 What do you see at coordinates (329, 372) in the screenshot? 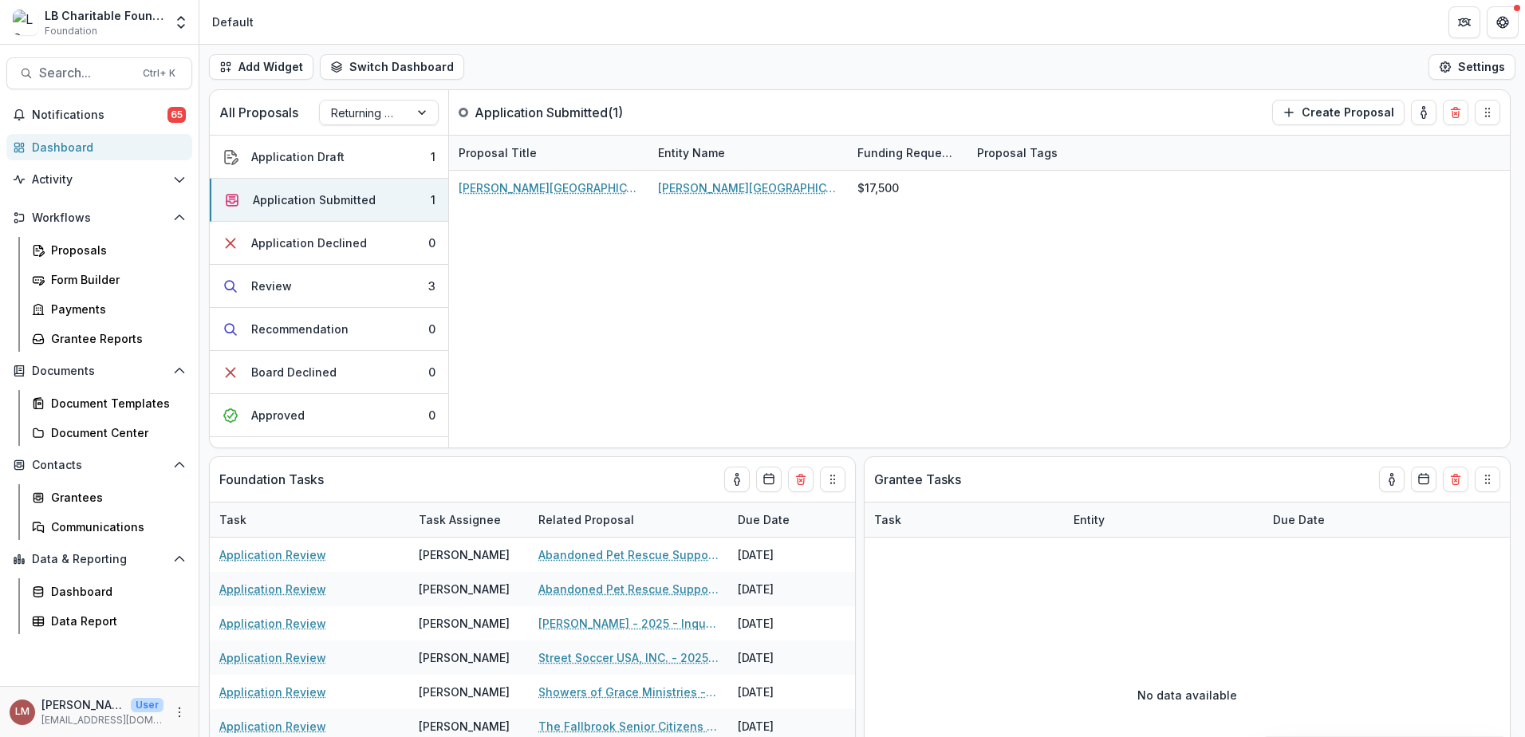
I see `button: Board Declined0` at bounding box center [329, 372].